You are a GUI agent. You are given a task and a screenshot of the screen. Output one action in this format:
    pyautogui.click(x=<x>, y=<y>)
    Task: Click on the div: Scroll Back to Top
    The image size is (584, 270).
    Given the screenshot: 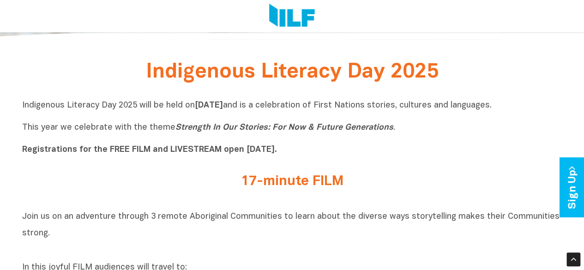 What is the action you would take?
    pyautogui.click(x=574, y=260)
    